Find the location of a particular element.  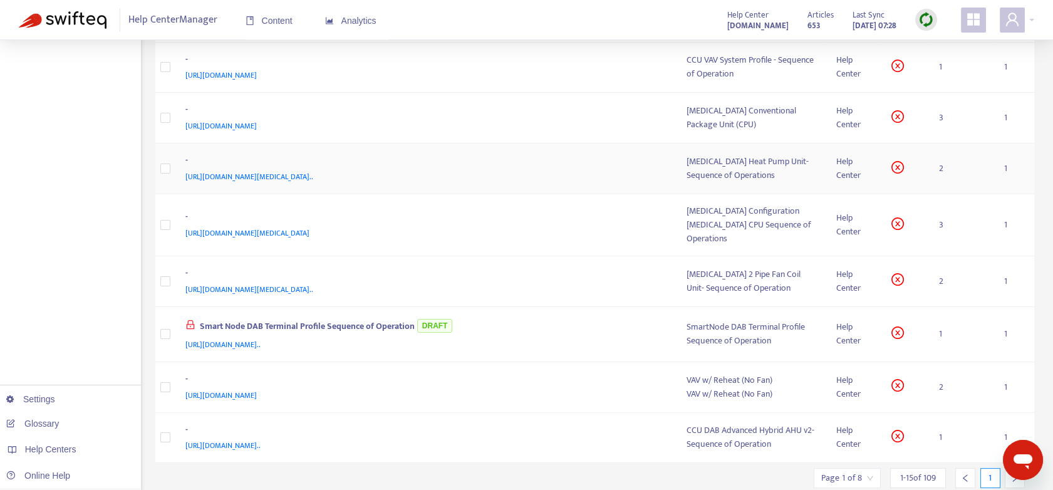

span: area-chart is located at coordinates (330, 21).